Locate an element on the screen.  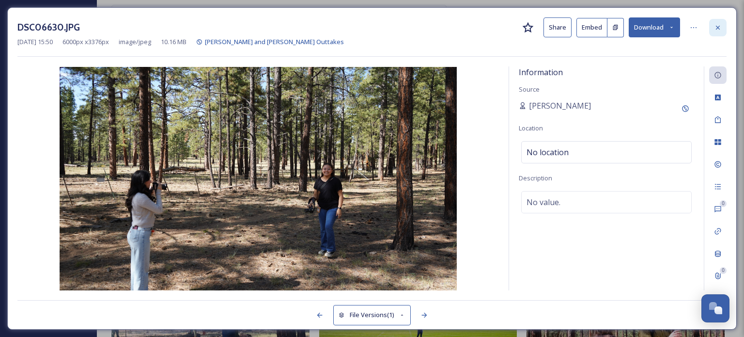
button: Embed is located at coordinates (592, 28).